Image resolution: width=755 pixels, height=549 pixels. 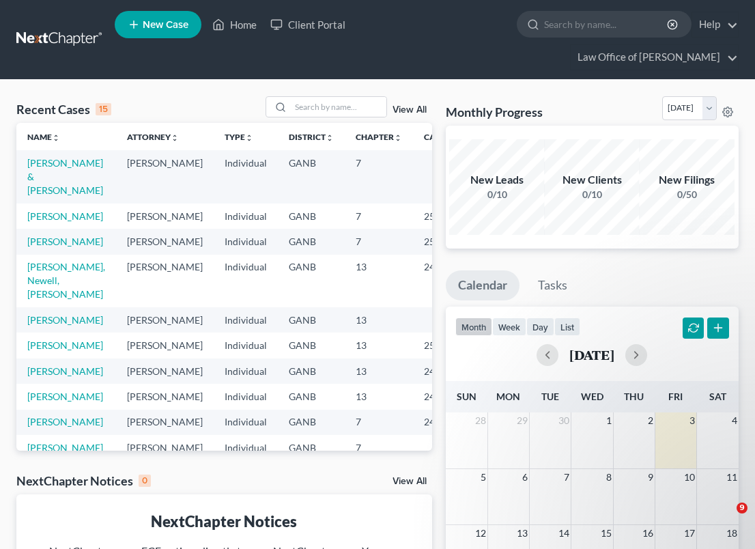 What do you see at coordinates (446, 371) in the screenshot?
I see `td: 24-56584` at bounding box center [446, 371].